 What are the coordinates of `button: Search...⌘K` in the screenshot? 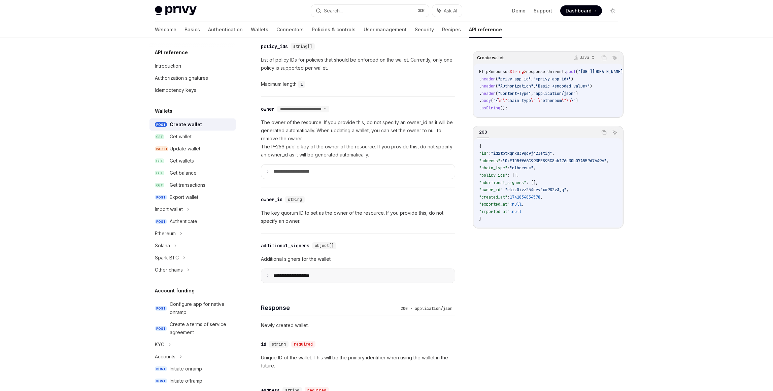 It's located at (370, 11).